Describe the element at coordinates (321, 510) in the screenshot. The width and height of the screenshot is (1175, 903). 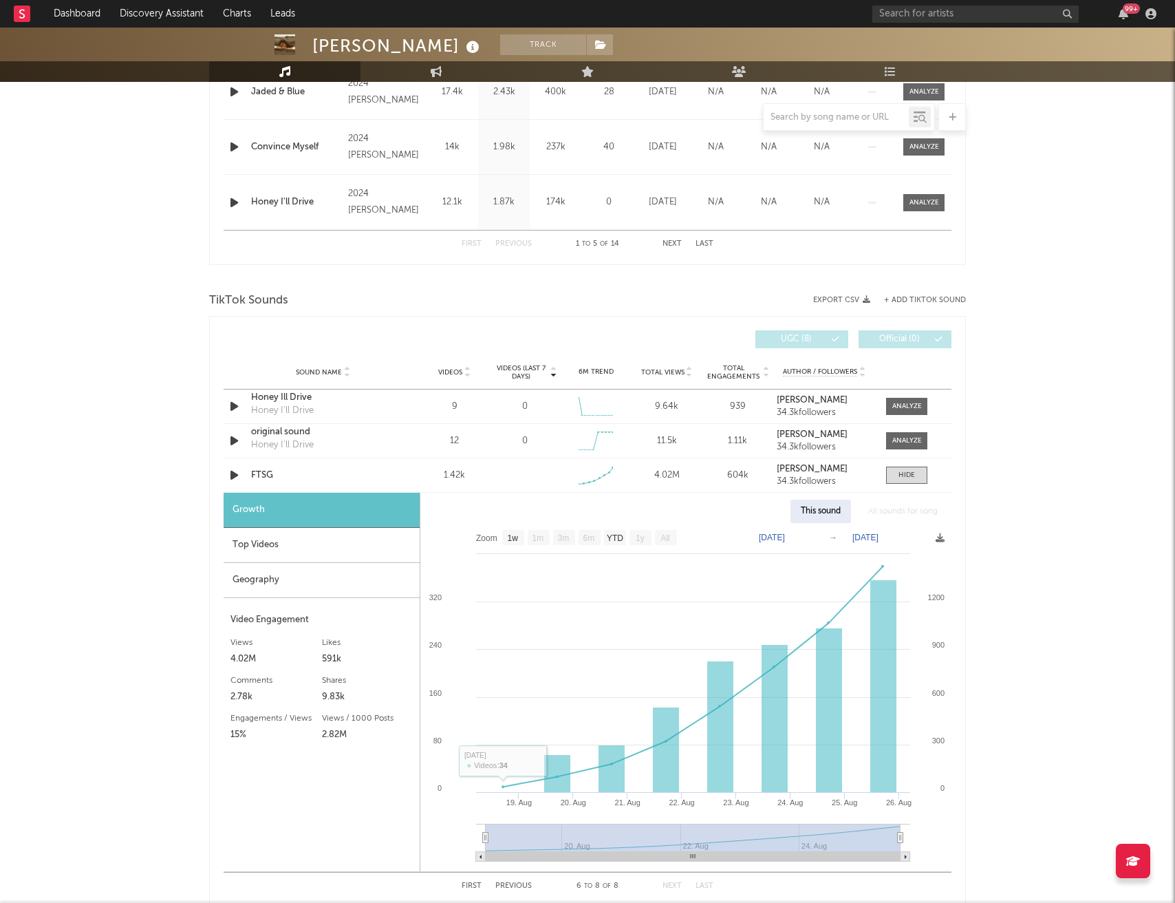
I see `div: Growth` at that location.